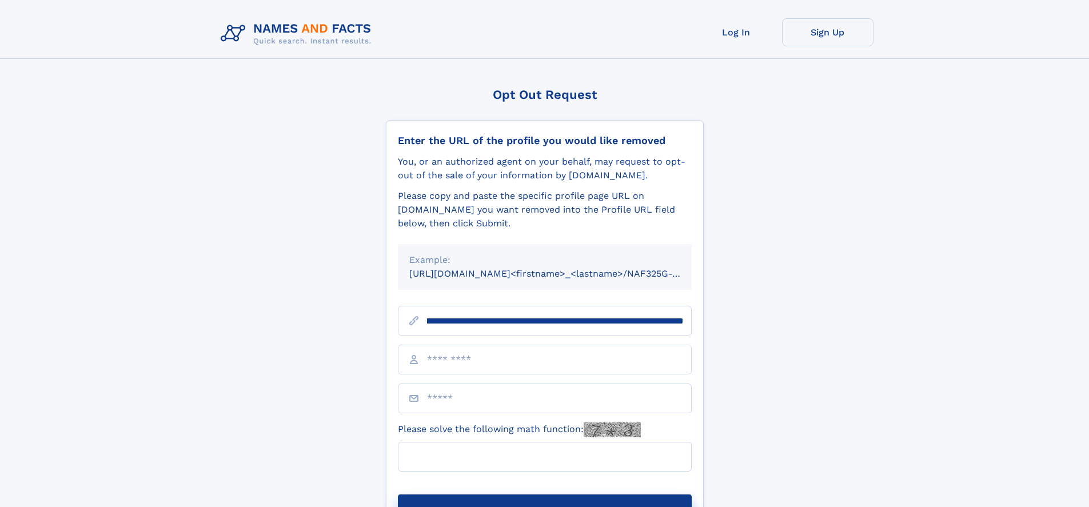 The width and height of the screenshot is (1089, 507). What do you see at coordinates (545, 260) in the screenshot?
I see `div: Example:` at bounding box center [545, 260].